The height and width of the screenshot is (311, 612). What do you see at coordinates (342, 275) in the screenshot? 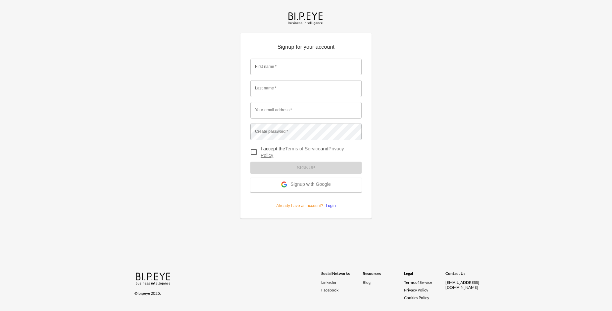
I see `div: Social Networks` at bounding box center [342, 275].